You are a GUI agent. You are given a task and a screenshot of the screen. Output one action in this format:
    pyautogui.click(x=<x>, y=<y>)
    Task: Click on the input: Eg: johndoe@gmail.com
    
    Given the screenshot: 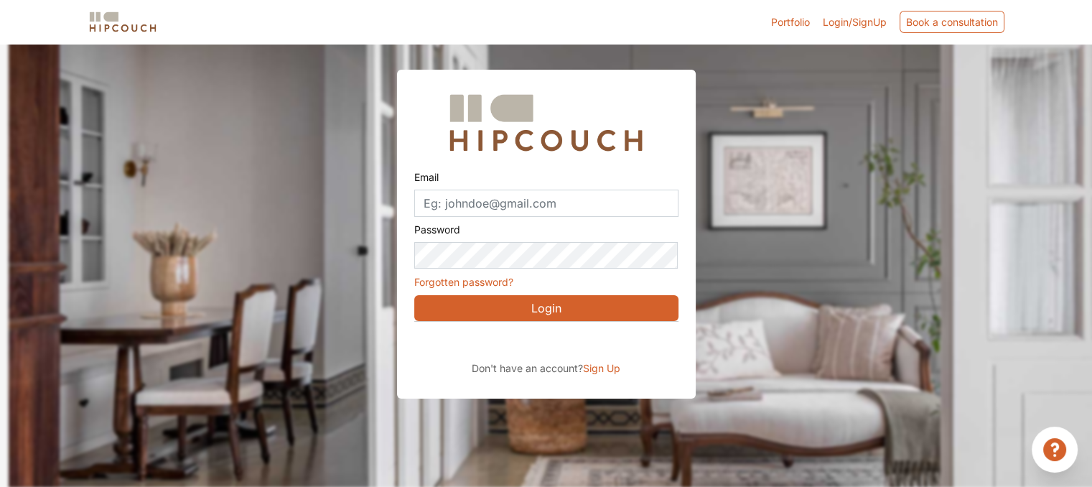 What is the action you would take?
    pyautogui.click(x=546, y=203)
    